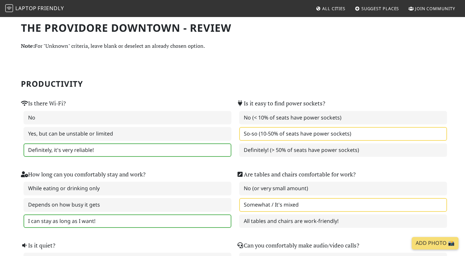 The width and height of the screenshot is (465, 256). I want to click on label: Definitely! (> 50% of seats have power sockets), so click(343, 150).